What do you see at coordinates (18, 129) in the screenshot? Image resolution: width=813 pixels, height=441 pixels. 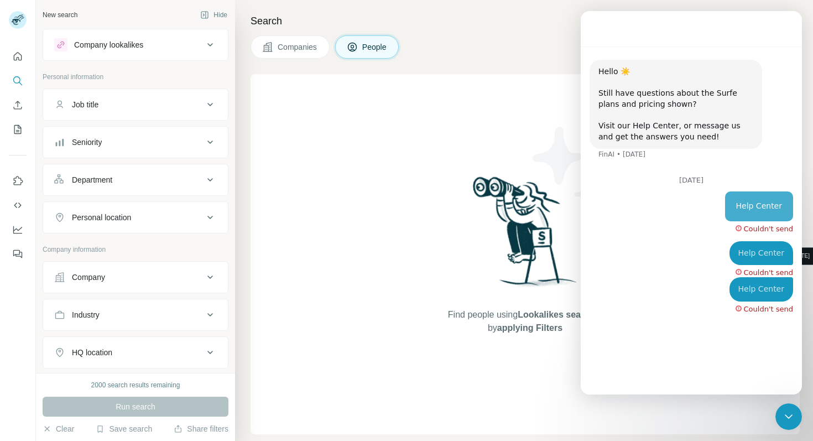 I see `button: My lists` at bounding box center [18, 129].